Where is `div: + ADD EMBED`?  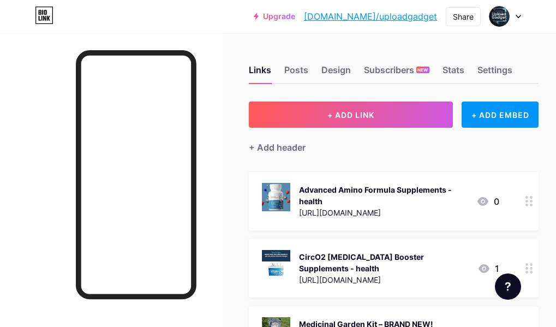
div: + ADD EMBED is located at coordinates (500, 115).